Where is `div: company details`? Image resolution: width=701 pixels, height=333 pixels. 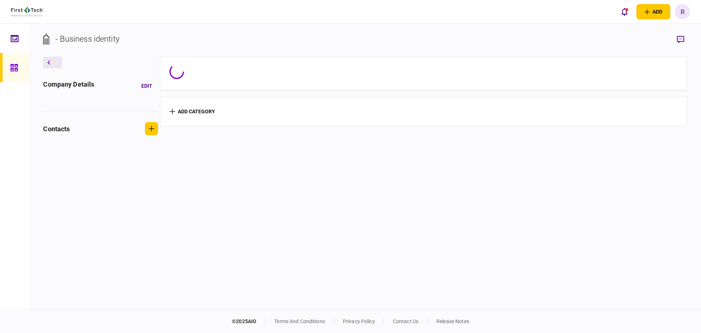 div: company details is located at coordinates (69, 86).